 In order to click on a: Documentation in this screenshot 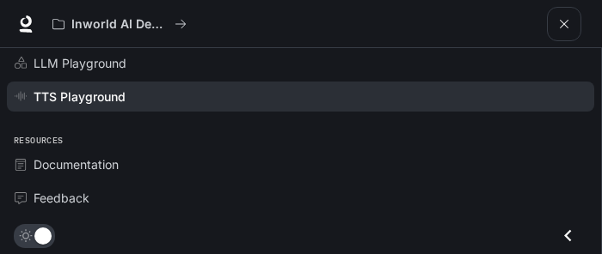, I will do `click(300, 164)`.